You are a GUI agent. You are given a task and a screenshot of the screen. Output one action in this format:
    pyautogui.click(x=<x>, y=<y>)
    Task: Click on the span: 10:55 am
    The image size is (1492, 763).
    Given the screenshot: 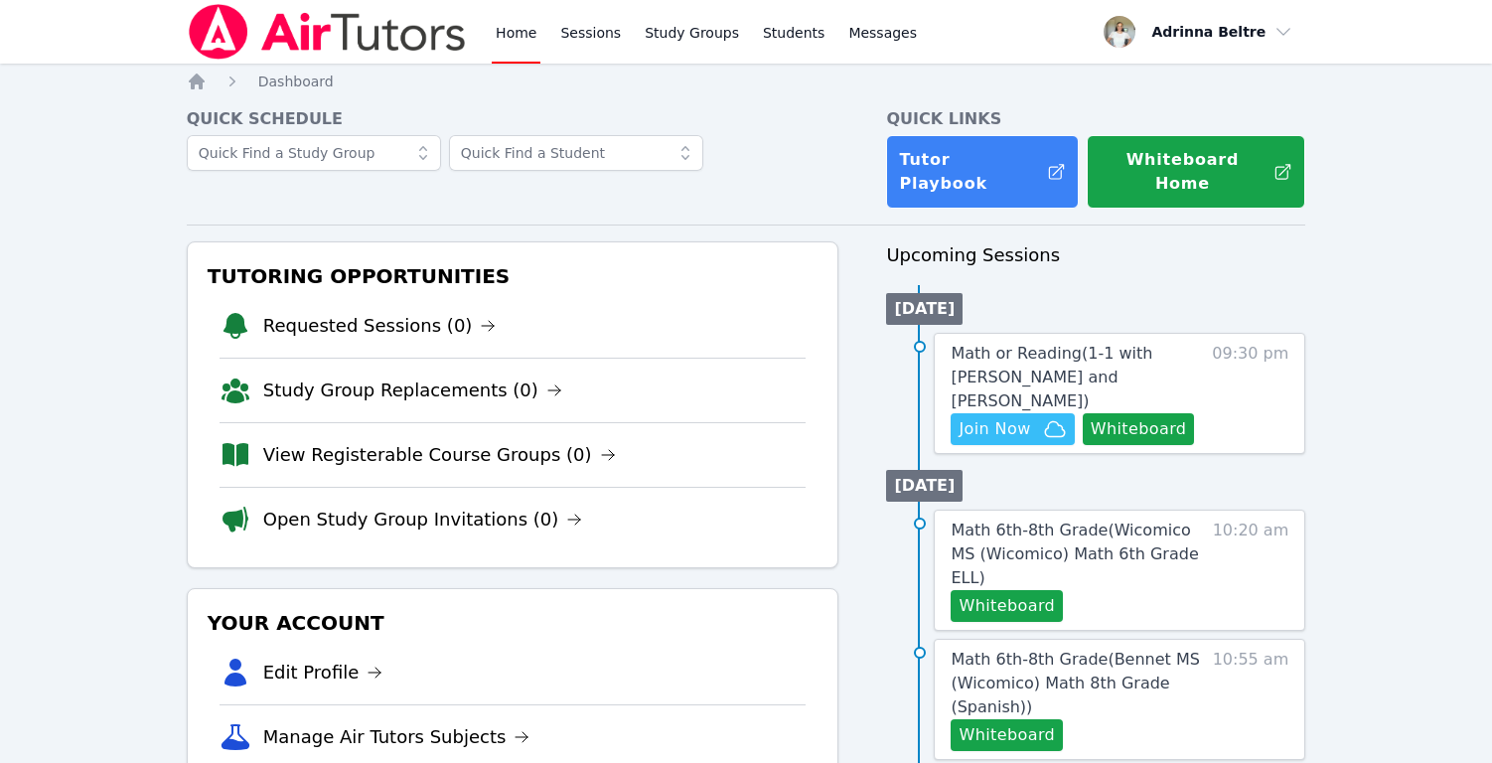 What is the action you would take?
    pyautogui.click(x=1251, y=699)
    